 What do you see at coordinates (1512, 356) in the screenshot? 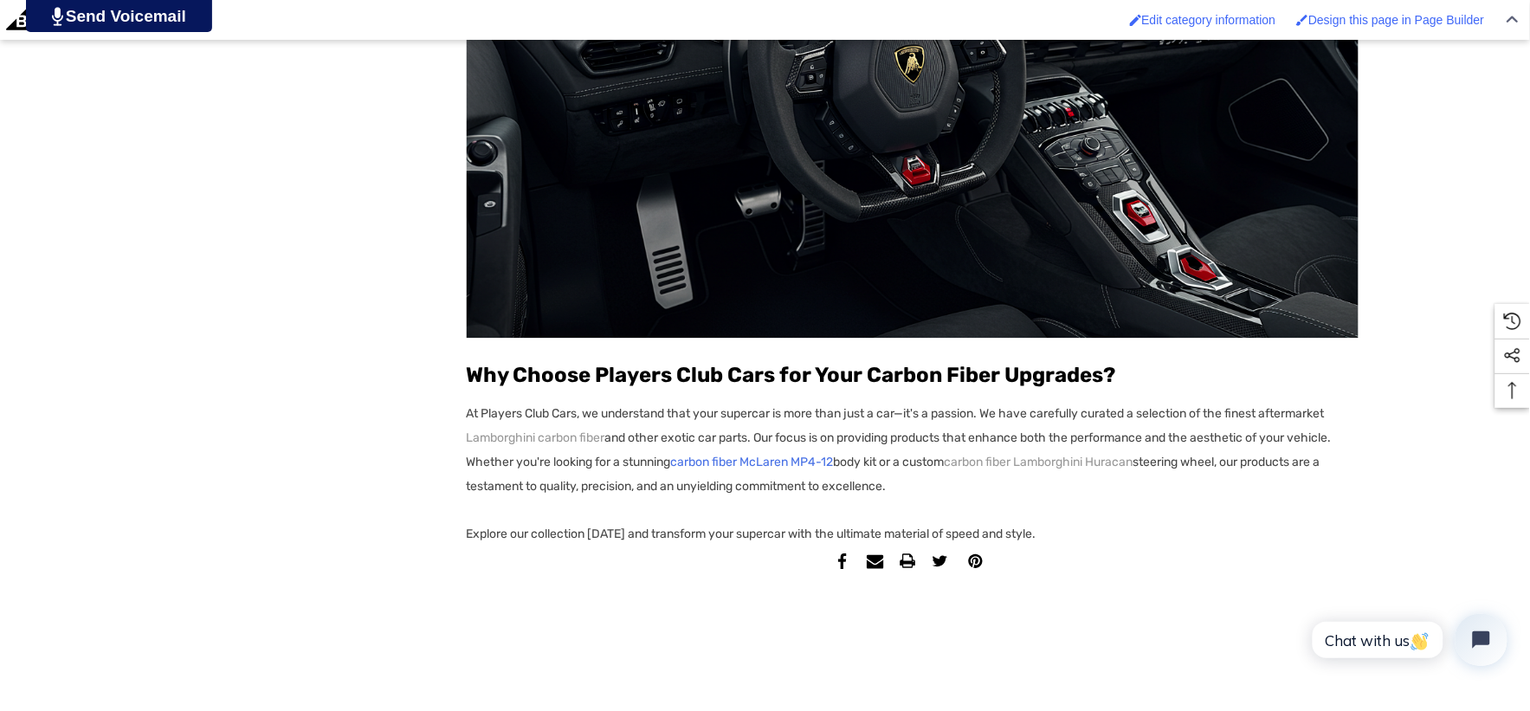
I see `svg: Social Media` at bounding box center [1512, 356].